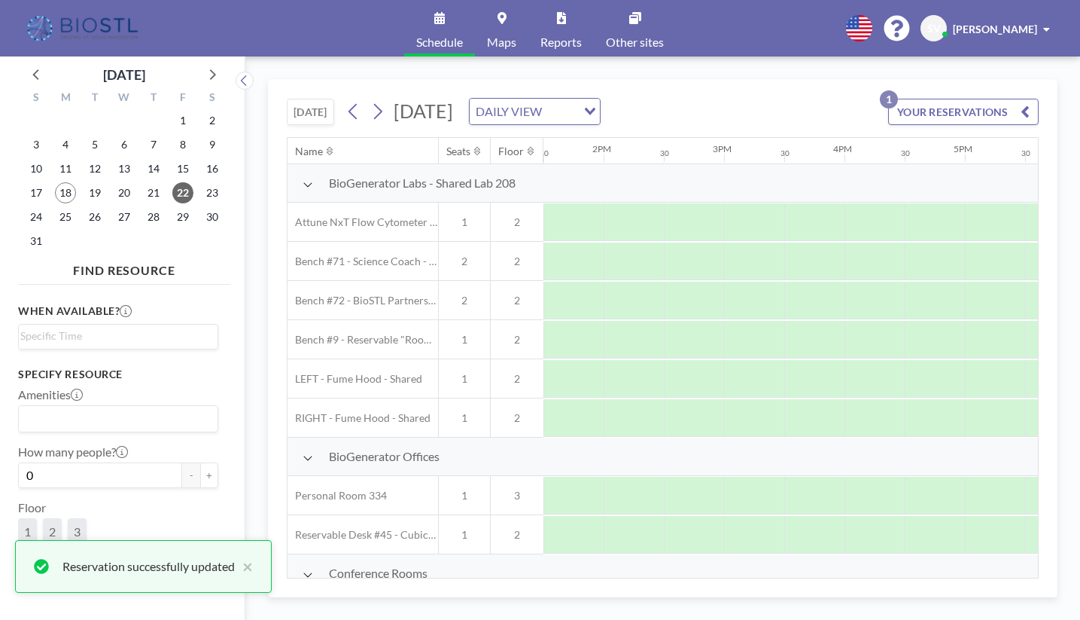  Describe the element at coordinates (84, 29) in the screenshot. I see `img: organization-logo` at that location.